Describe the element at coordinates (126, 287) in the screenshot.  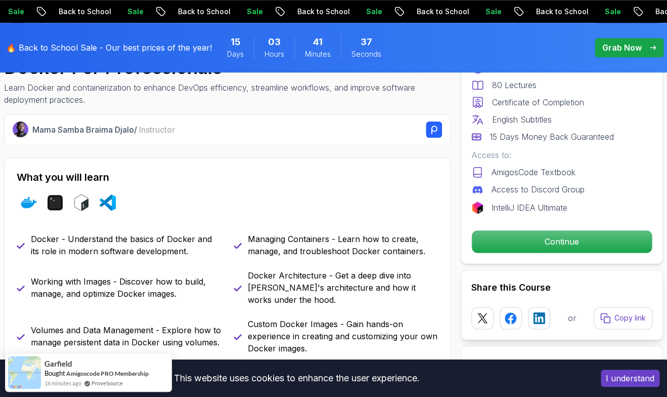
I see `p: Working with Images - Discover how to build, manage, and optimize Docker images.` at that location.